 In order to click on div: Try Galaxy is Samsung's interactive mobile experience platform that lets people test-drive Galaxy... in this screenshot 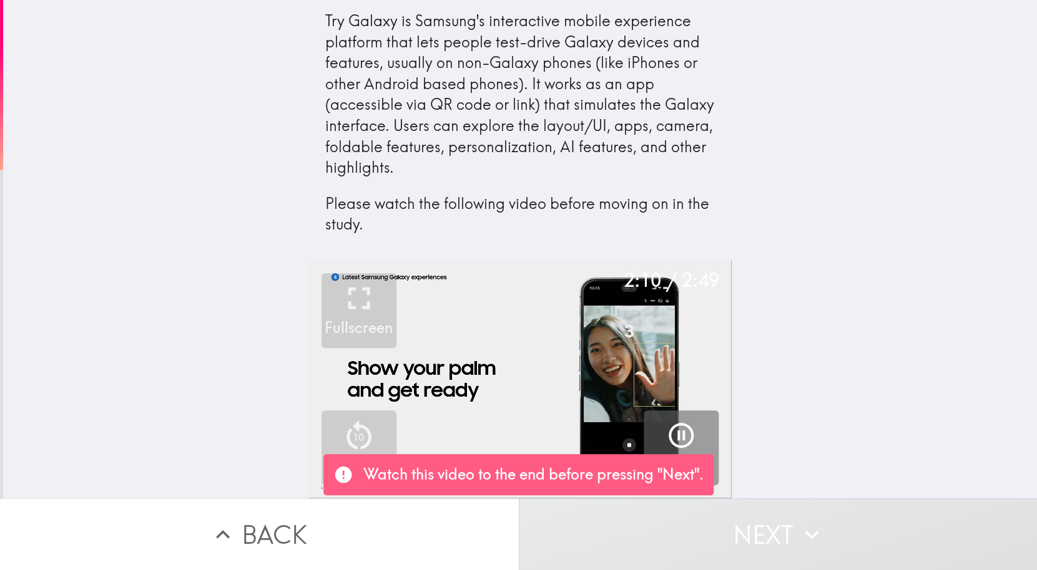, I will do `click(520, 123)`.